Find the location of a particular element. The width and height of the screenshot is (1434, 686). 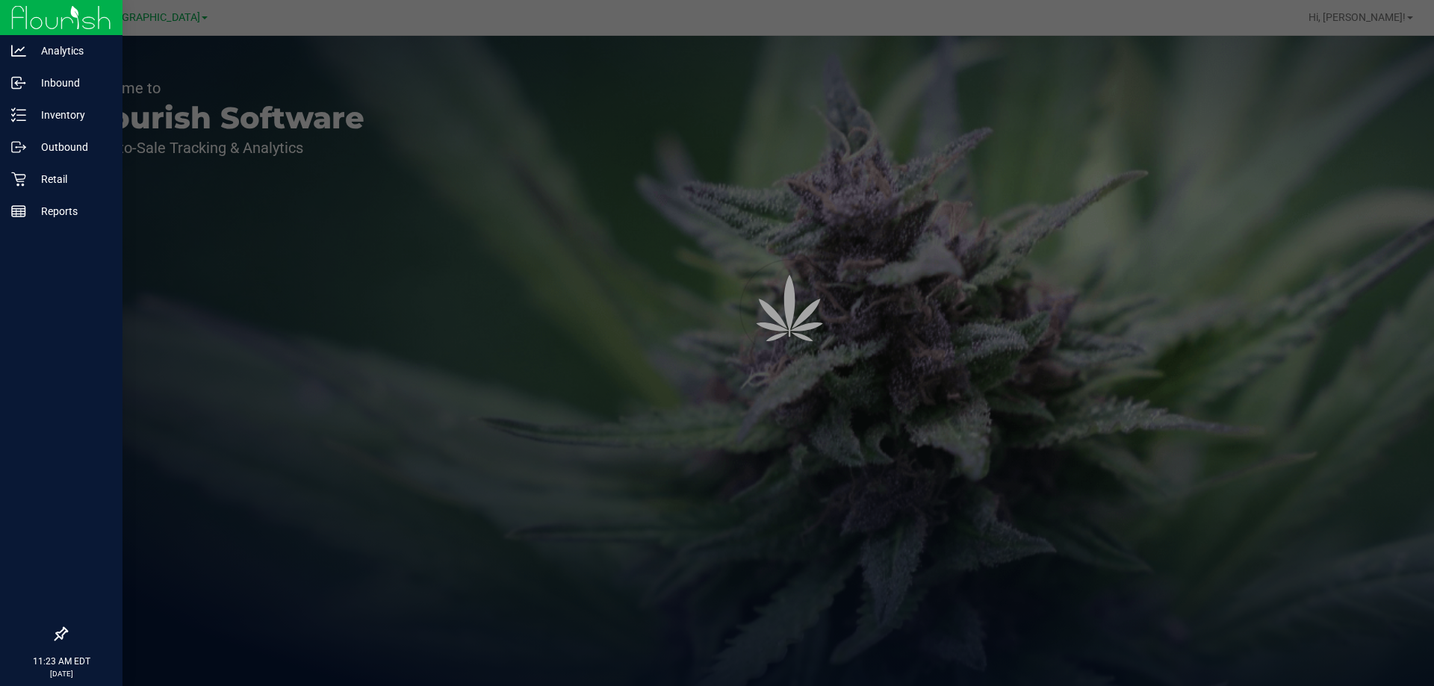

p: Analytics is located at coordinates (71, 51).